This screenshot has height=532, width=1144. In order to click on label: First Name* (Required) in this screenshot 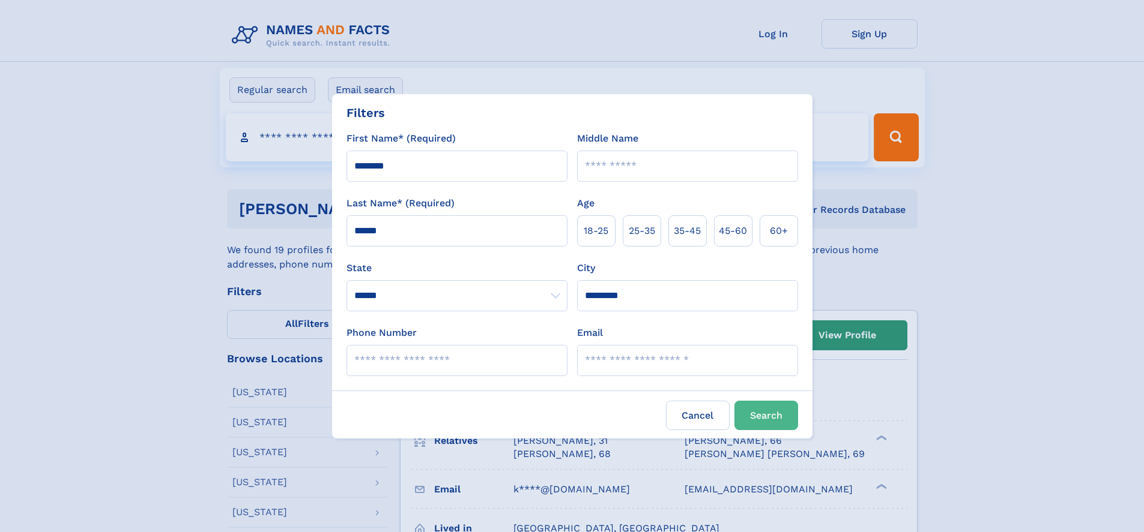, I will do `click(401, 139)`.